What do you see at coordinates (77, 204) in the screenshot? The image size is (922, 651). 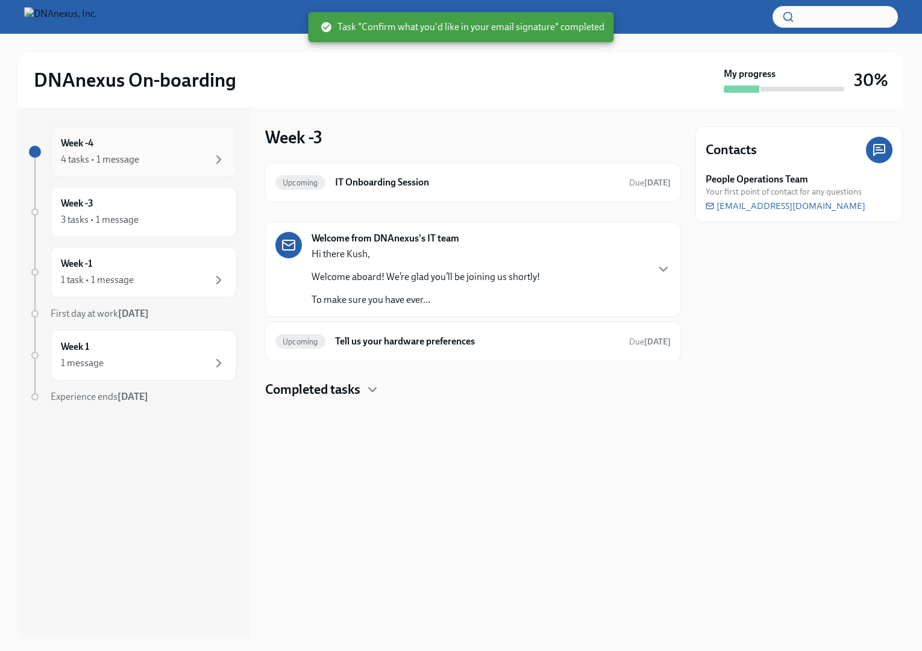 I see `h6: Week -3` at bounding box center [77, 204].